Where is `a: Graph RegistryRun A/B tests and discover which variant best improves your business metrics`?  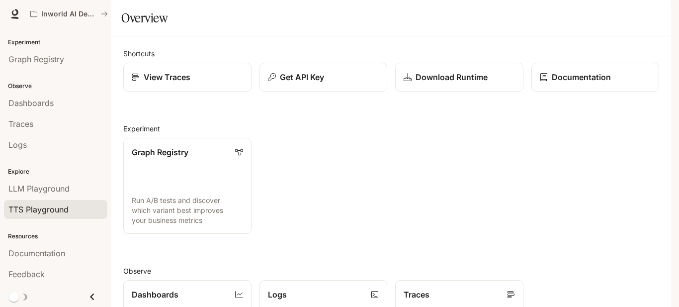 a: Graph RegistryRun A/B tests and discover which variant best improves your business metrics is located at coordinates (187, 185).